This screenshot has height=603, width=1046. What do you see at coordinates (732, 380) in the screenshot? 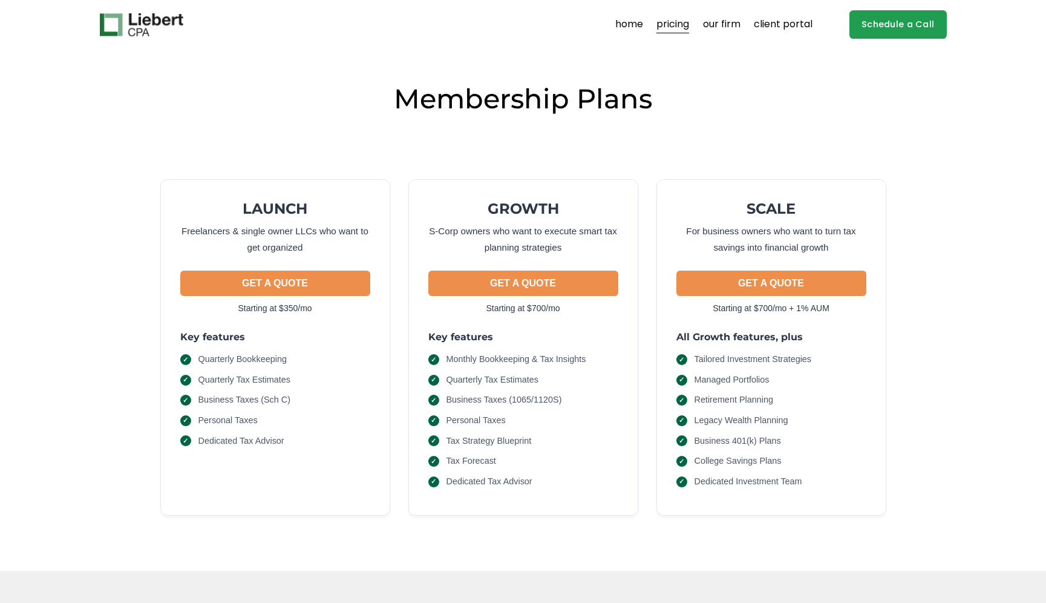
I see `span: Managed Portfolios` at bounding box center [732, 380].